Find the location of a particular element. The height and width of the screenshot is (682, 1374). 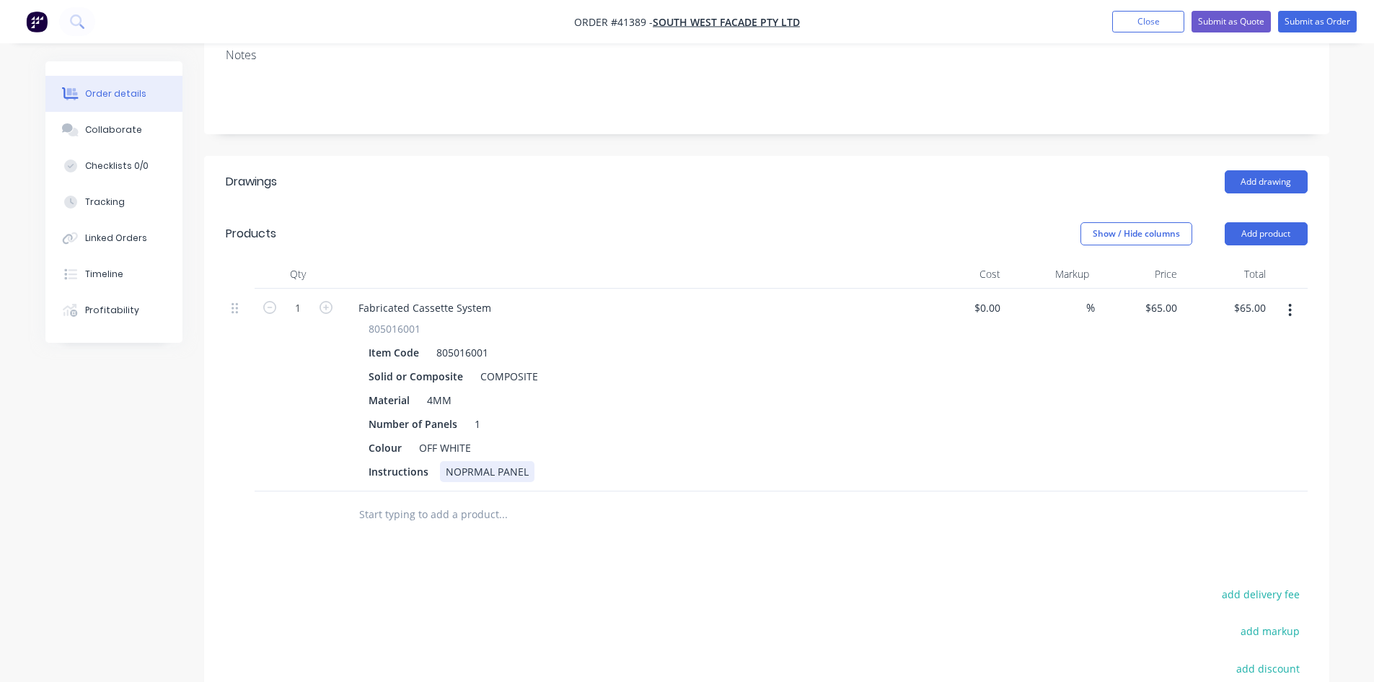

div: Markup is located at coordinates (1050, 274).